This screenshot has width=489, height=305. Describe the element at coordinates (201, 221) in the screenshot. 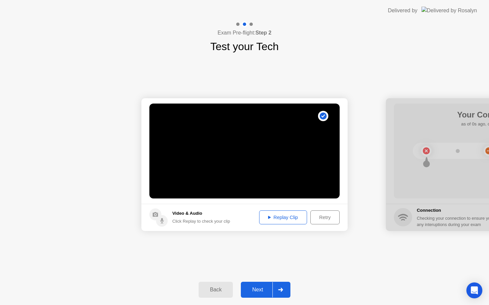

I see `div: Click Replay to check your clip` at that location.